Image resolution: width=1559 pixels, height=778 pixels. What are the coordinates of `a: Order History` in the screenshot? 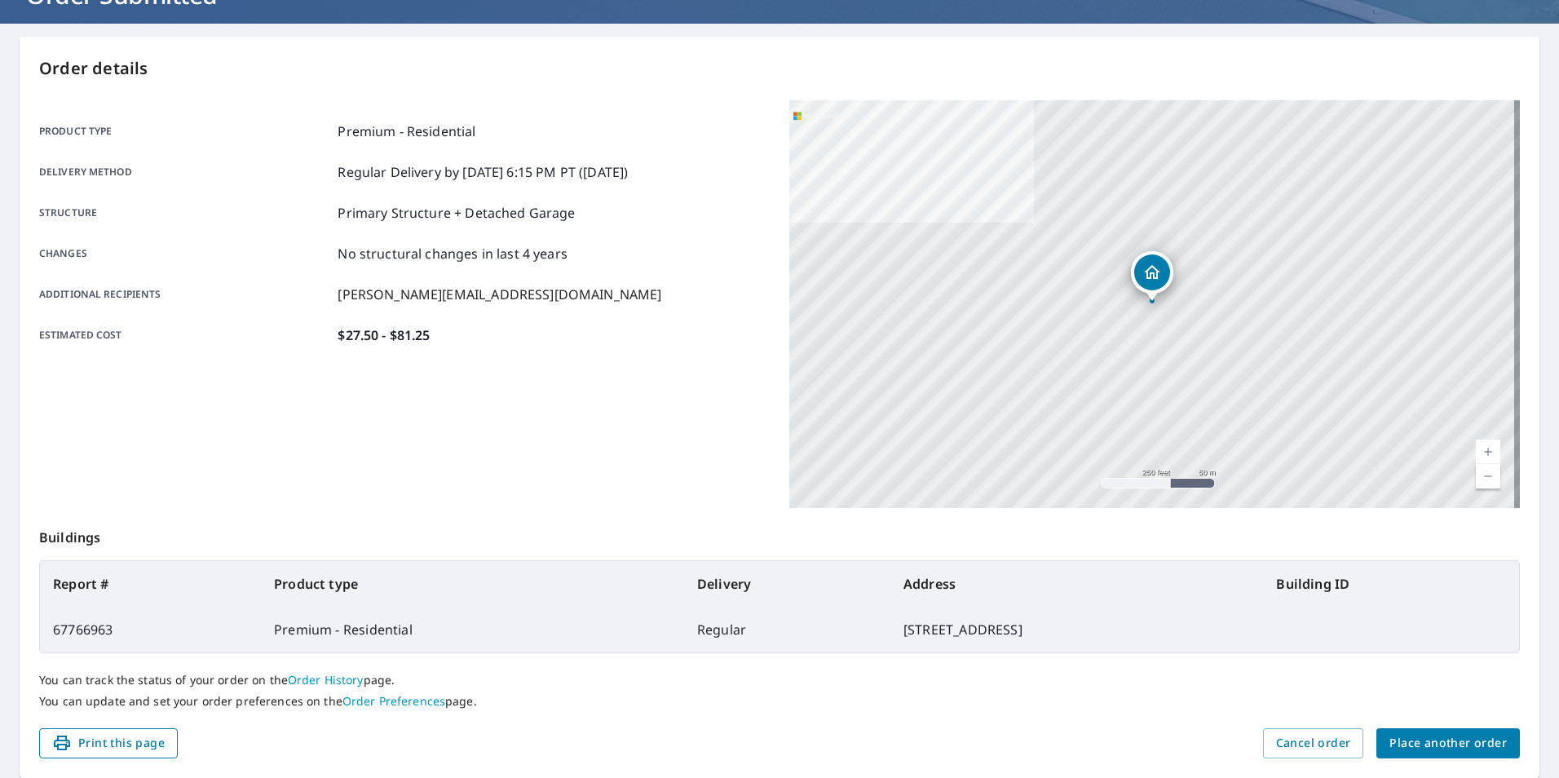 It's located at (325, 679).